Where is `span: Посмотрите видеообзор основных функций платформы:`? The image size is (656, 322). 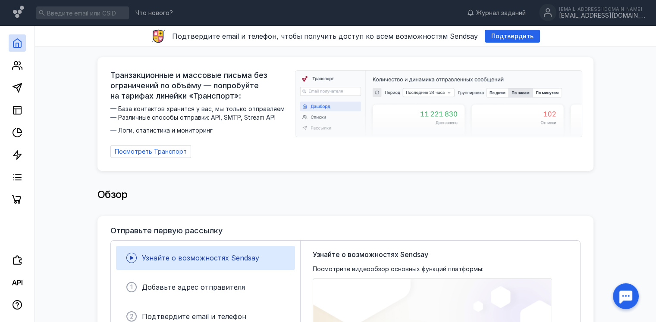
span: Посмотрите видеообзор основных функций платформы: is located at coordinates (398, 269).